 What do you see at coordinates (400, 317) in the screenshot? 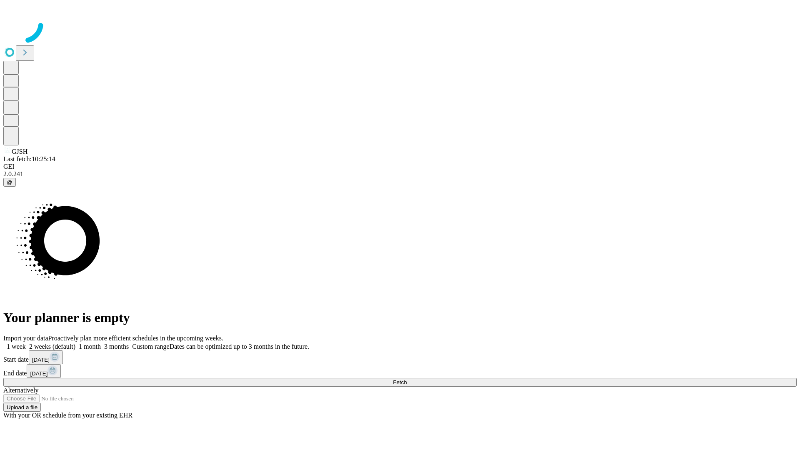
I see `h1: Your planner is empty` at bounding box center [400, 317].